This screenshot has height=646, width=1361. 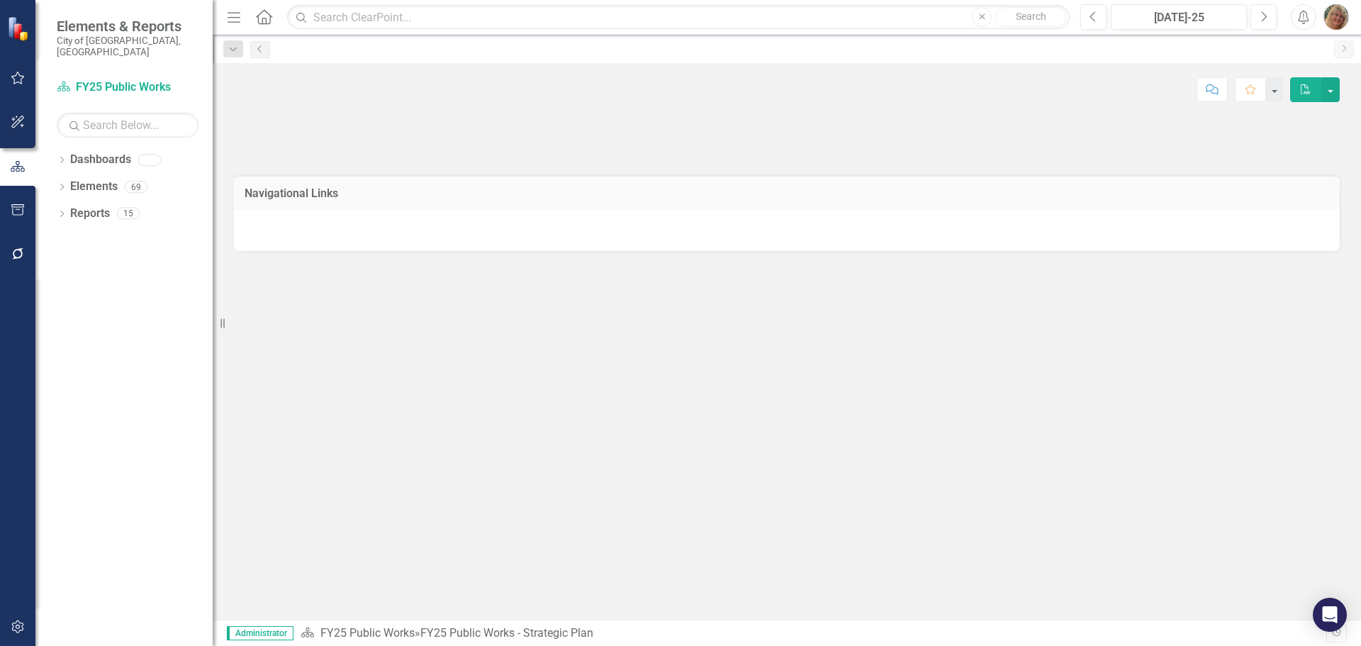 I want to click on div: 15, so click(x=128, y=213).